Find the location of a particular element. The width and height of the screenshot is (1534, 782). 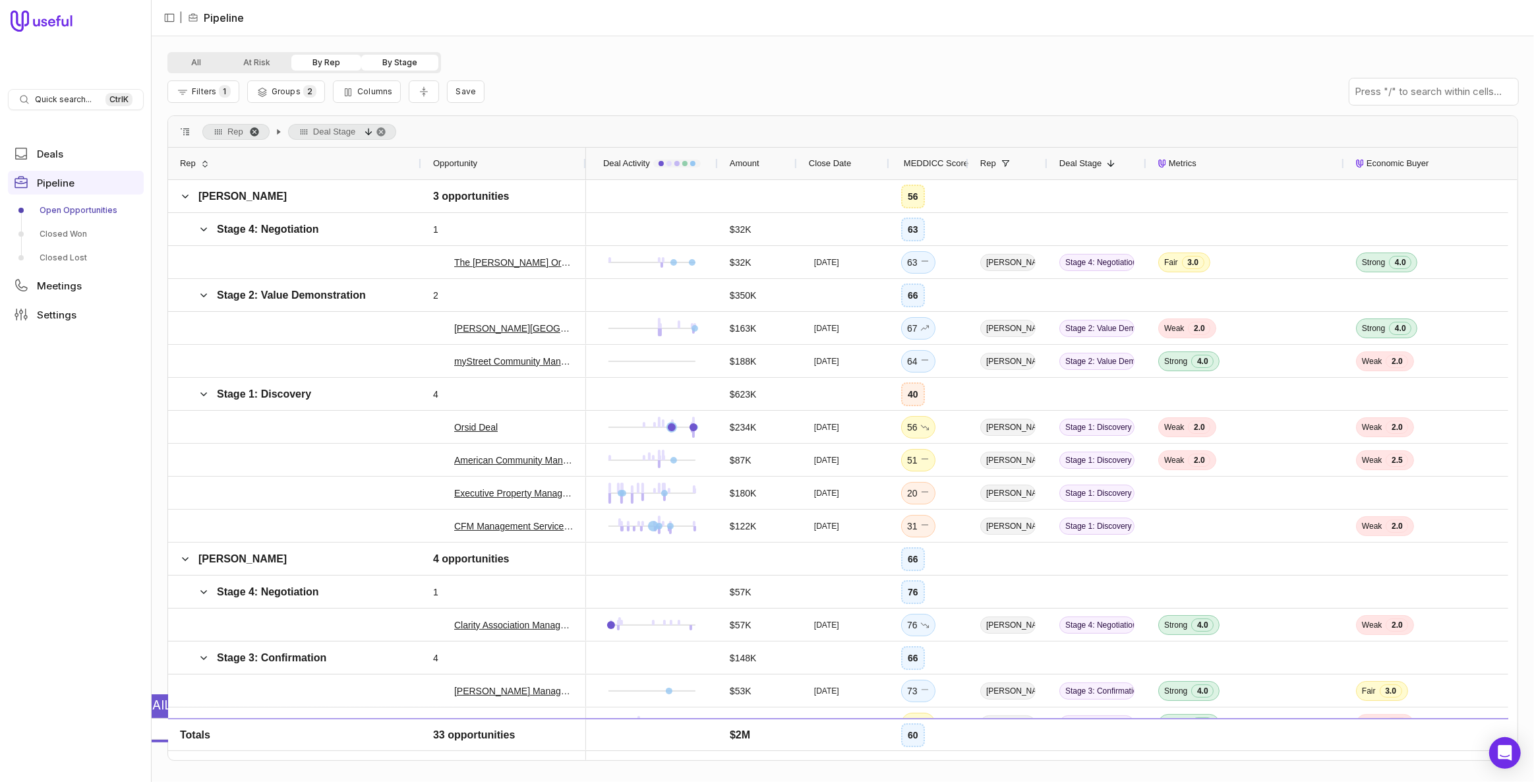

a: Orsid Deal is located at coordinates (476, 427).